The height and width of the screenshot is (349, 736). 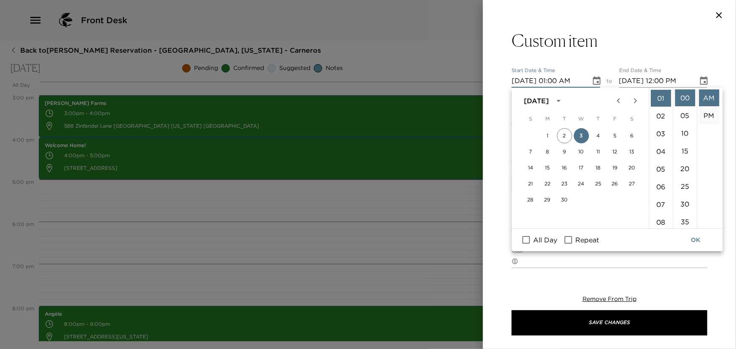 What do you see at coordinates (581, 168) in the screenshot?
I see `button: 17` at bounding box center [581, 168].